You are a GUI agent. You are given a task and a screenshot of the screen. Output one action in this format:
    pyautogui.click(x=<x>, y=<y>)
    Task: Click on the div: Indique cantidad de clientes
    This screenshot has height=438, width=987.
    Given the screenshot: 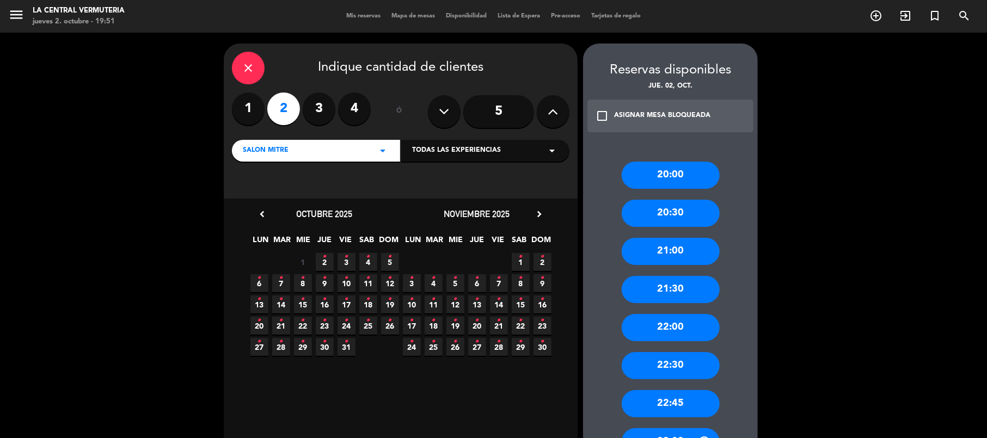 What is the action you would take?
    pyautogui.click(x=401, y=68)
    